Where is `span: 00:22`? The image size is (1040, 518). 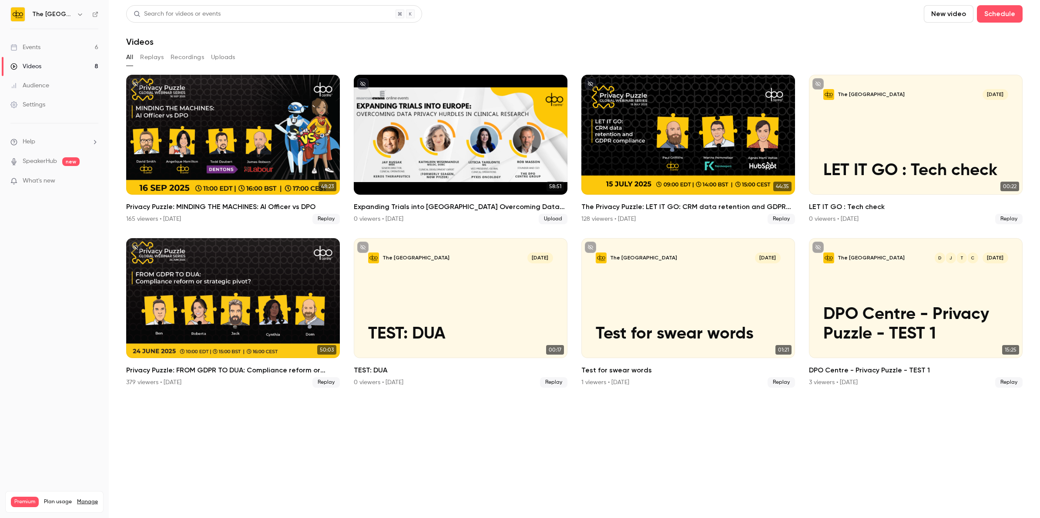
span: 00:22 is located at coordinates (1009, 187).